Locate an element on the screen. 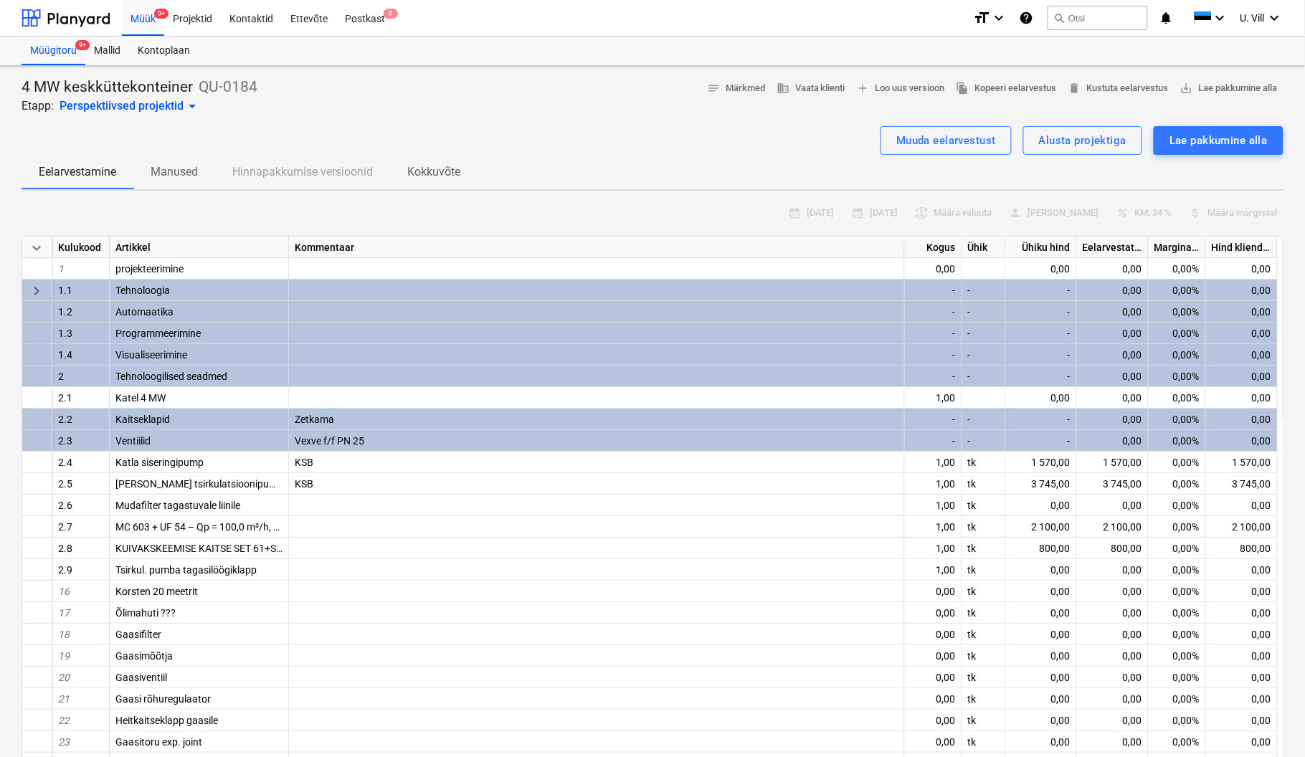 Image resolution: width=1305 pixels, height=757 pixels. span: Ventiilid is located at coordinates (133, 441).